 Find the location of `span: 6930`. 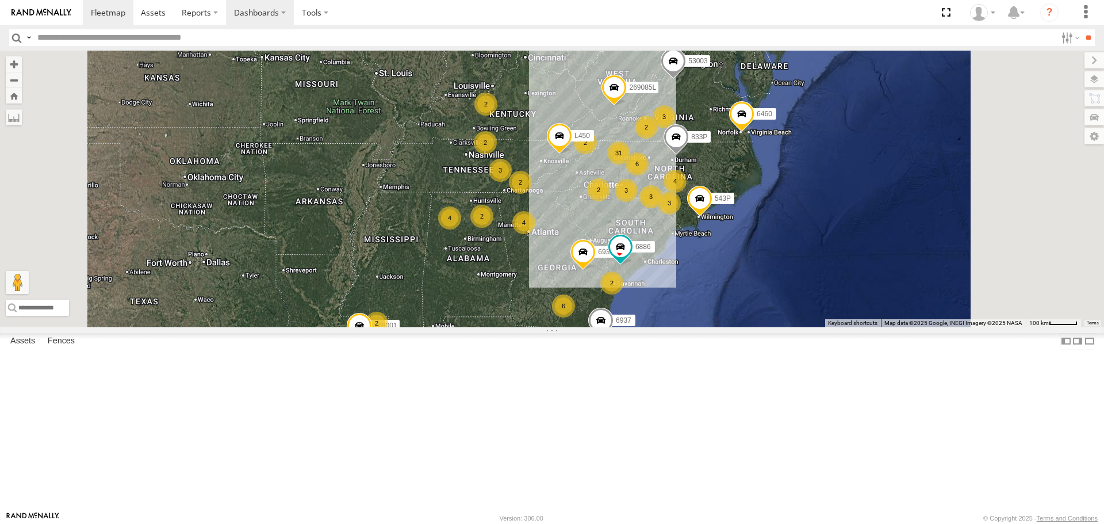

span: 6930 is located at coordinates (605, 252).